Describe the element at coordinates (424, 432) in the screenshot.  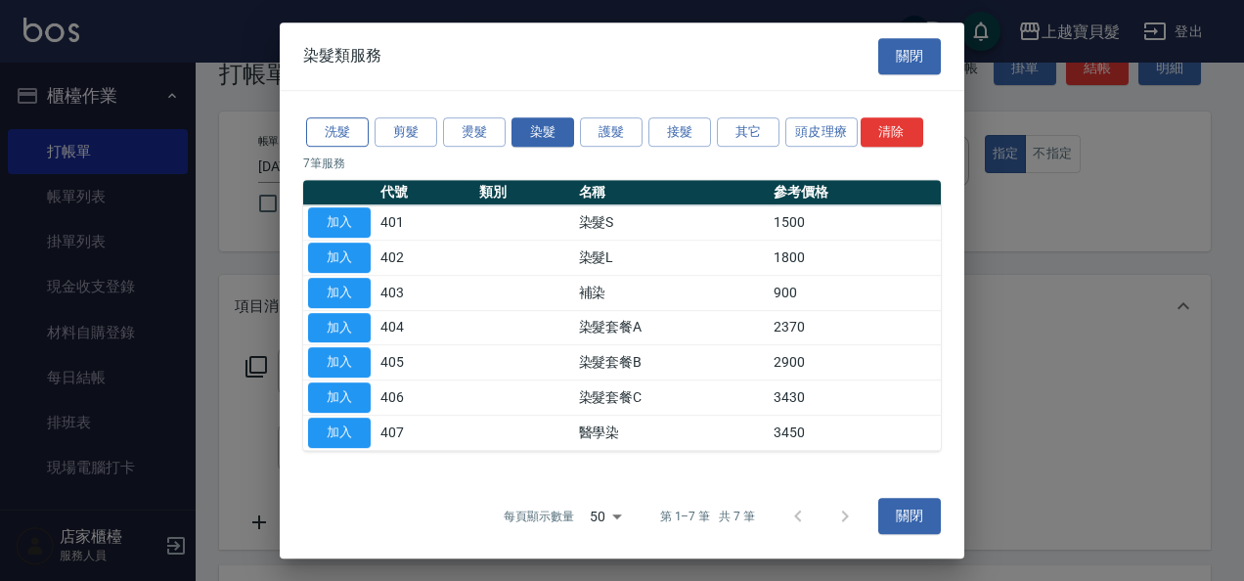
I see `td: 407` at that location.